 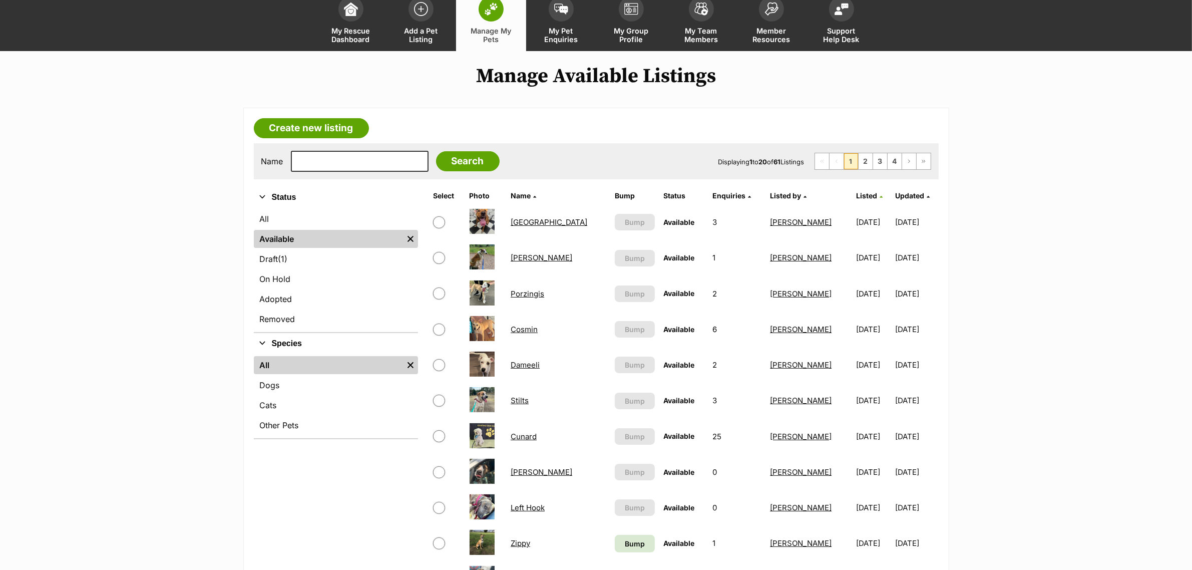 What do you see at coordinates (786, 195) in the screenshot?
I see `span: Listed by` at bounding box center [786, 195].